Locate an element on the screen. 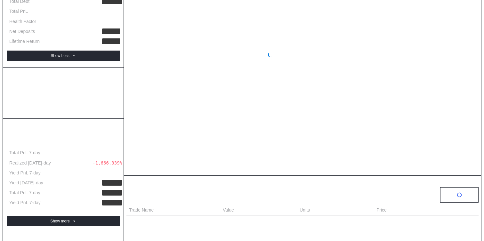 The height and width of the screenshot is (241, 484). div: 1,250,383.937 is located at coordinates (105, 11).